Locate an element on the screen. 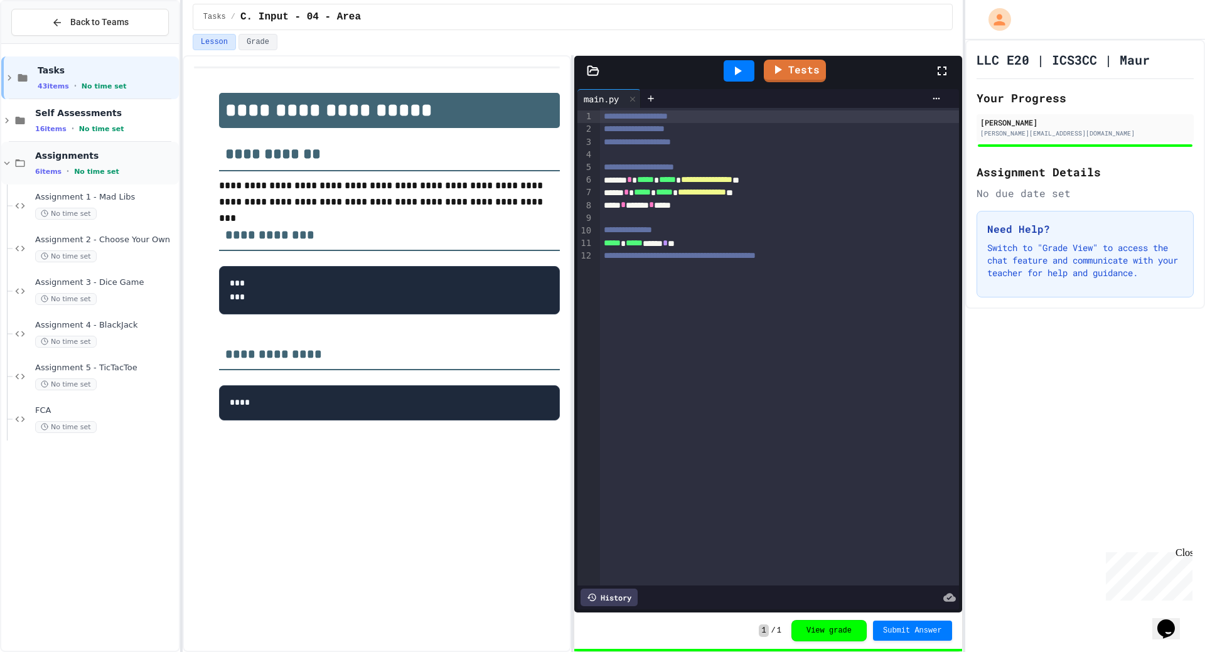  div: 8 is located at coordinates (585, 206).